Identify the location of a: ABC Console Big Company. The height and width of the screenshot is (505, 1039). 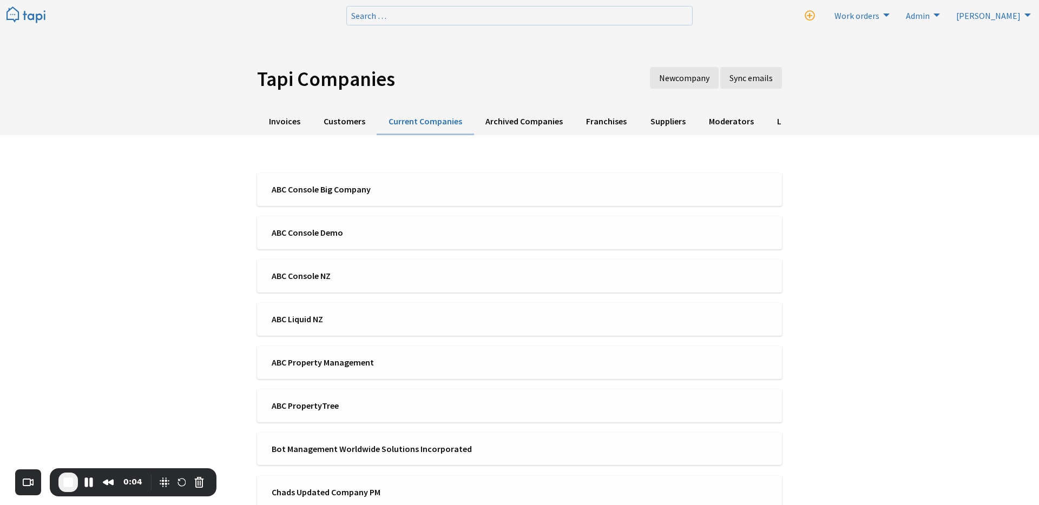
(519, 189).